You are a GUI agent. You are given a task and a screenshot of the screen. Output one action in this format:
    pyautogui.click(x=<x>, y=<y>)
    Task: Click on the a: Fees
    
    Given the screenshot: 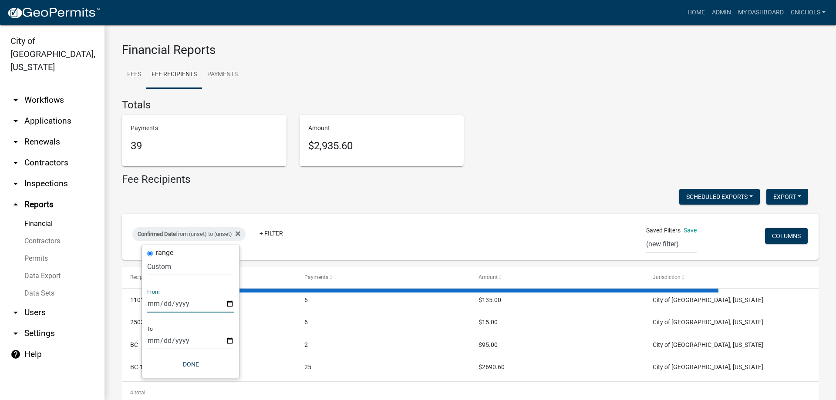 What is the action you would take?
    pyautogui.click(x=134, y=75)
    